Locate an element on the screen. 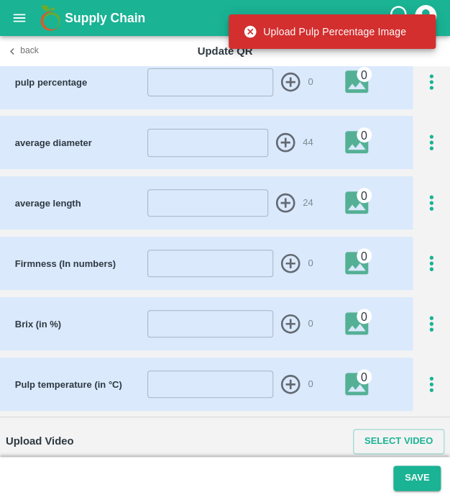 This screenshot has width=450, height=500. button: Save is located at coordinates (417, 477).